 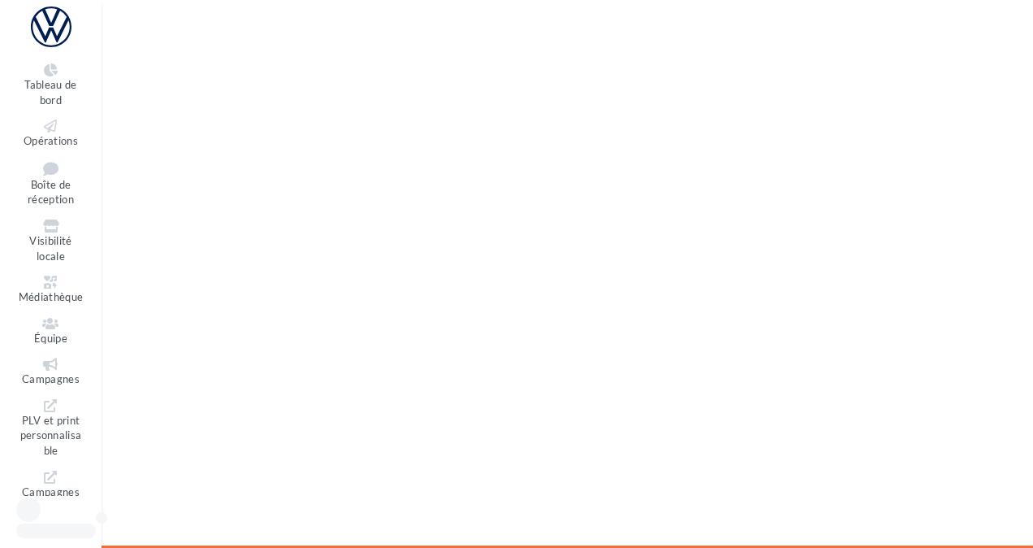 I want to click on a: Visibilité locale, so click(x=50, y=240).